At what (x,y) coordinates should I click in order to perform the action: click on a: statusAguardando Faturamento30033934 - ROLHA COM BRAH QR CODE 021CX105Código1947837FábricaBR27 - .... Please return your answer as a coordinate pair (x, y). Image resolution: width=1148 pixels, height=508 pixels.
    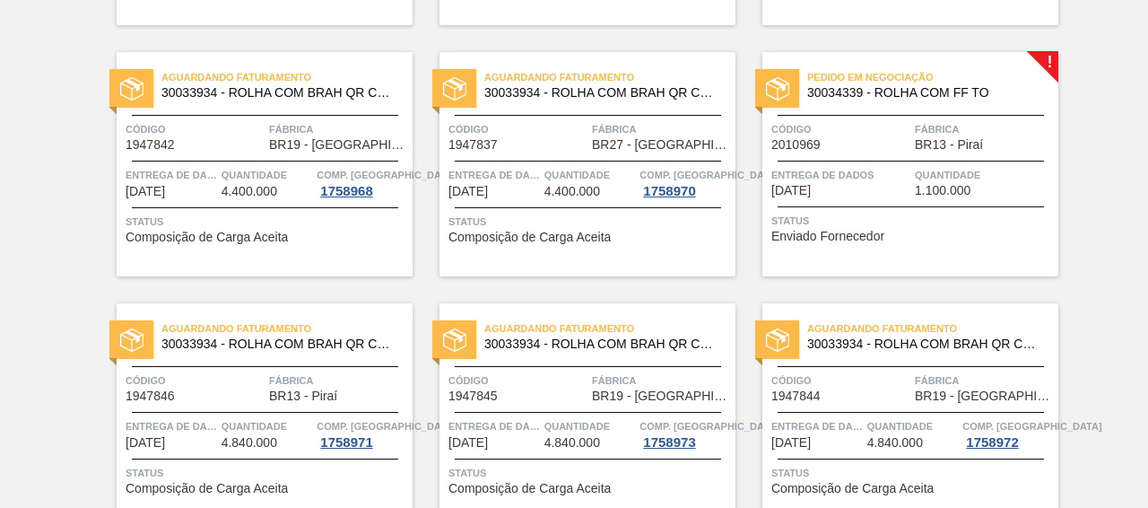
    Looking at the image, I should click on (574, 164).